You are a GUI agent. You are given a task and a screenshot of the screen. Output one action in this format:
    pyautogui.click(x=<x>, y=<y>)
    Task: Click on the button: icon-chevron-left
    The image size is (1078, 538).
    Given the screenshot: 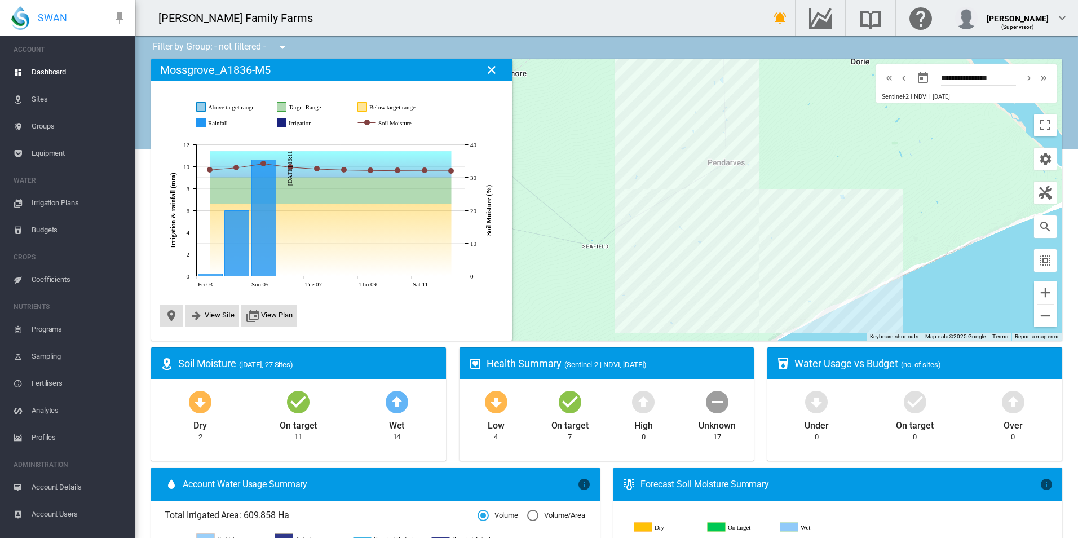 What is the action you would take?
    pyautogui.click(x=904, y=78)
    